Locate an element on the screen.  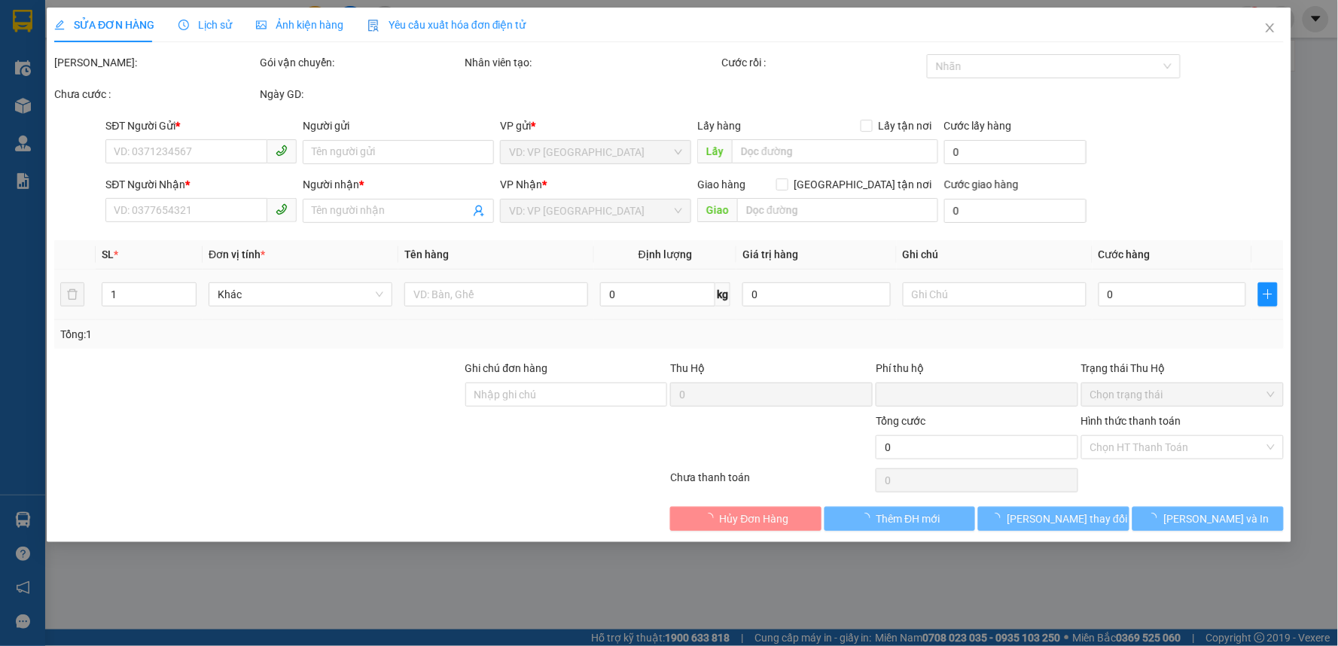
span: Lấy is located at coordinates (715, 151).